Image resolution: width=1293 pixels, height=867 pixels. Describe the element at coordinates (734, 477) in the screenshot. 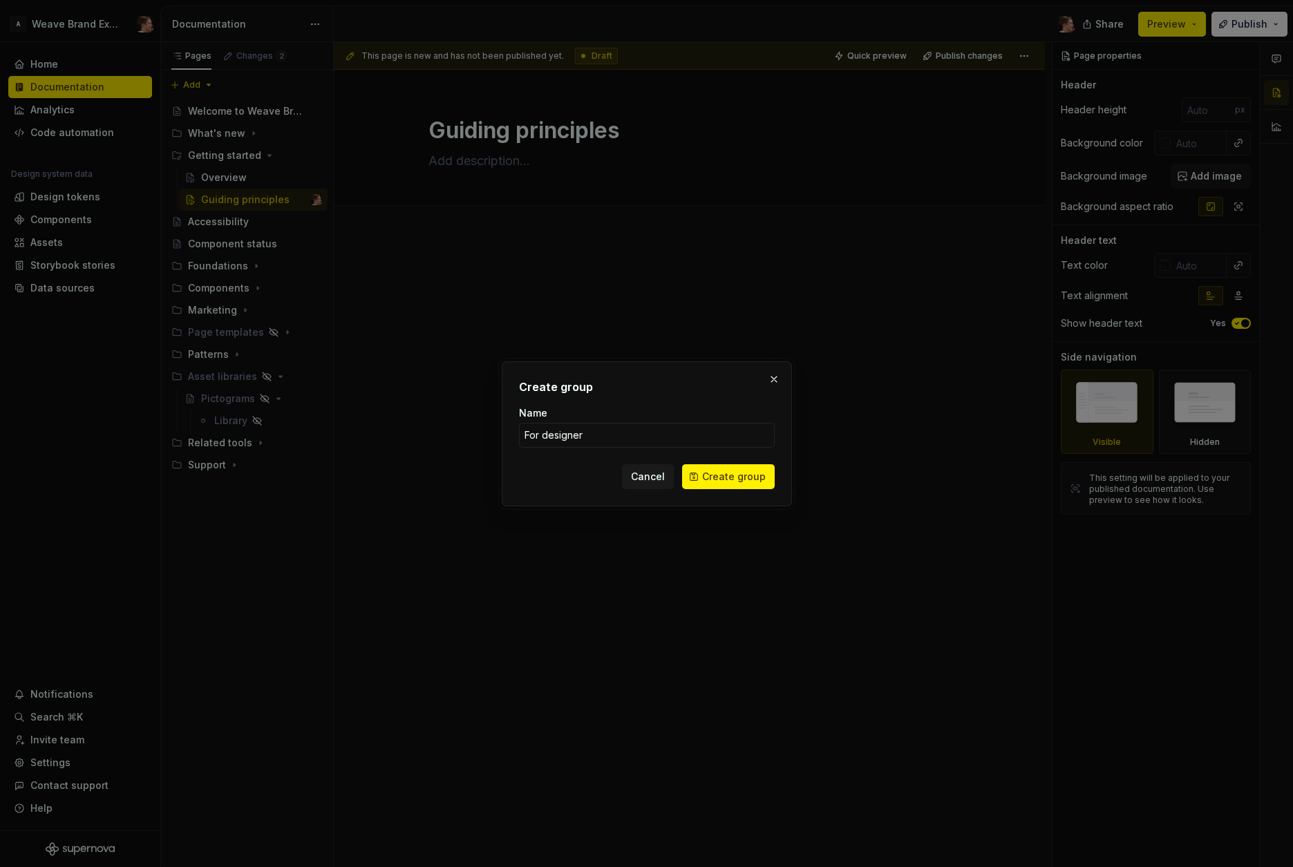

I see `span: Create group` at that location.